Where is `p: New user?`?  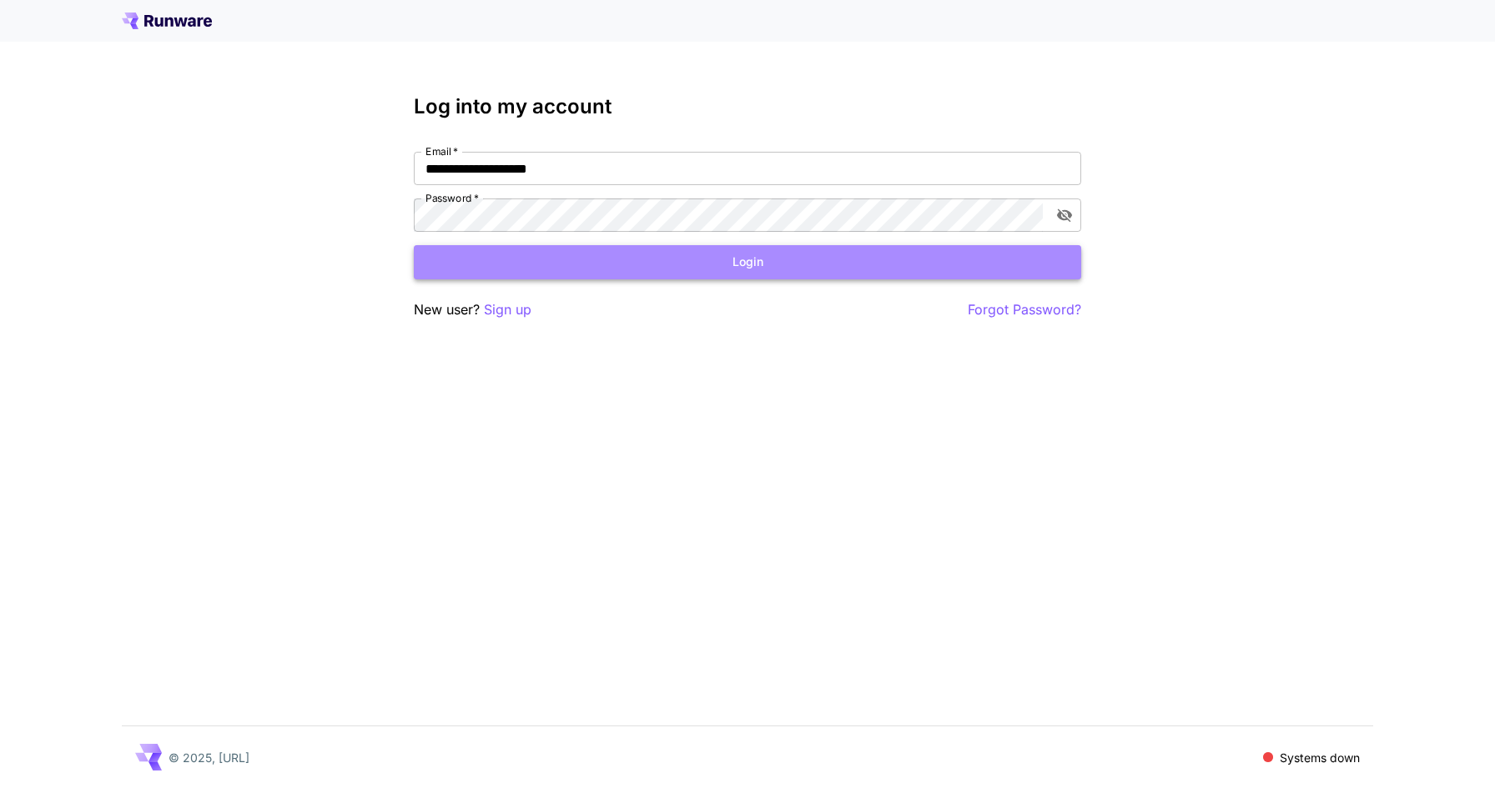 p: New user? is located at coordinates (472, 310).